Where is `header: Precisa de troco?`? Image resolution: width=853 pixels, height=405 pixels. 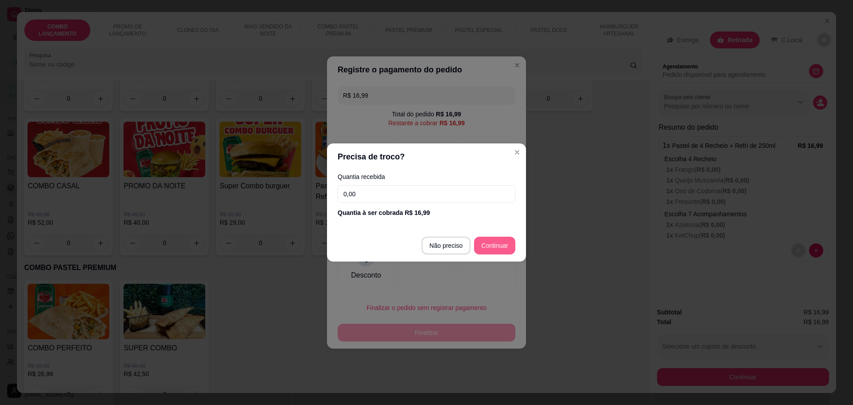
header: Precisa de troco? is located at coordinates (427, 157).